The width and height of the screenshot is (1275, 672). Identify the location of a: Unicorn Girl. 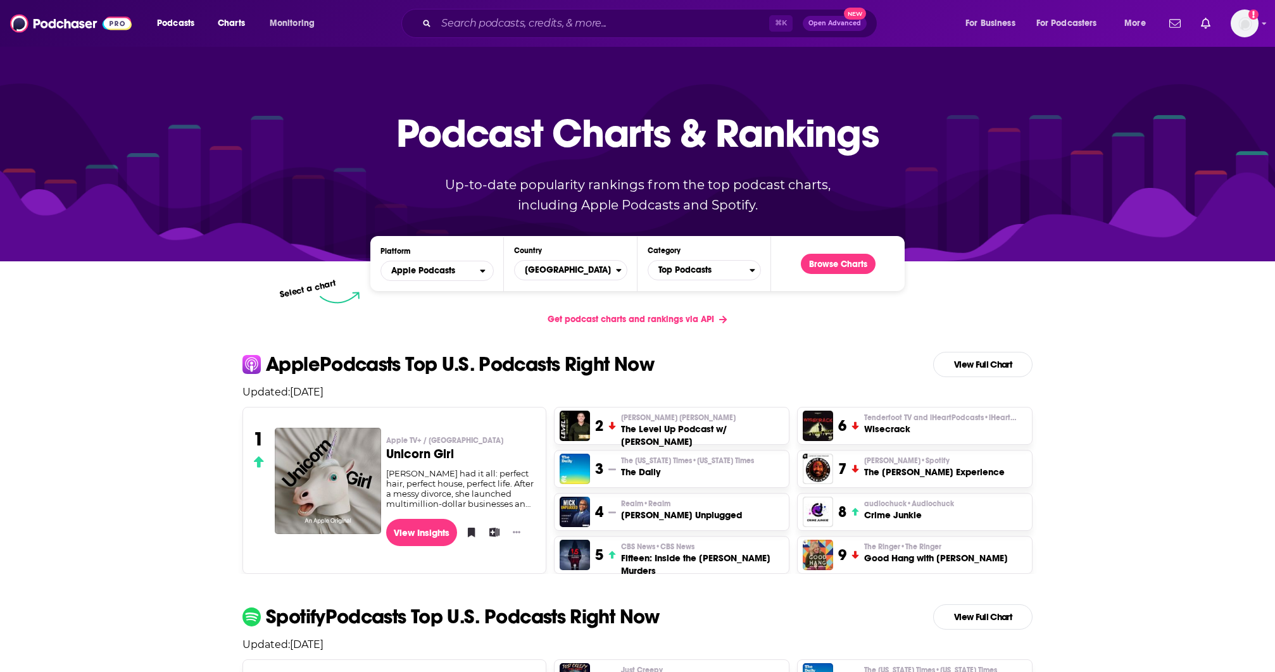
(328, 481).